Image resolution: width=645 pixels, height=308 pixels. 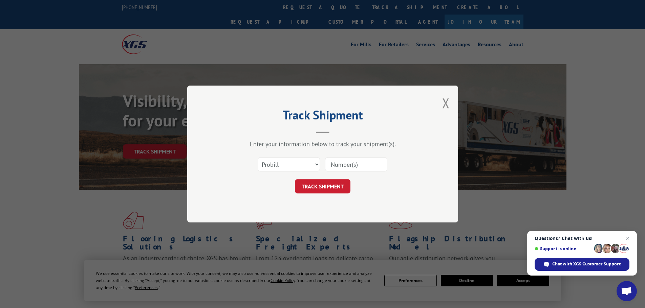 I want to click on div: Enter your information below to track your shipment(s)., so click(x=323, y=144).